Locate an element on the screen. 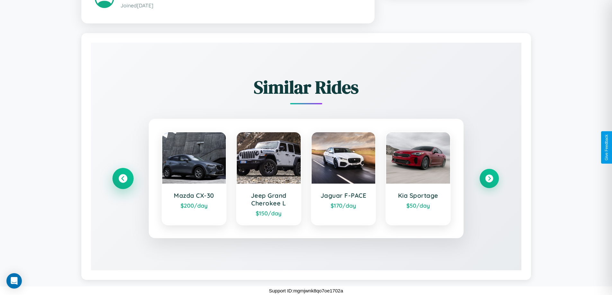 This screenshot has height=295, width=612. a: Jeep Grand Cherokee L$150/day is located at coordinates (269, 179).